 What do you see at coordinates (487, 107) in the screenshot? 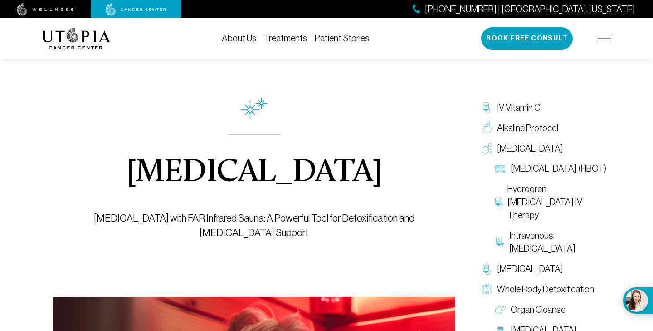
I see `img: IV Vitamin C` at bounding box center [487, 107].